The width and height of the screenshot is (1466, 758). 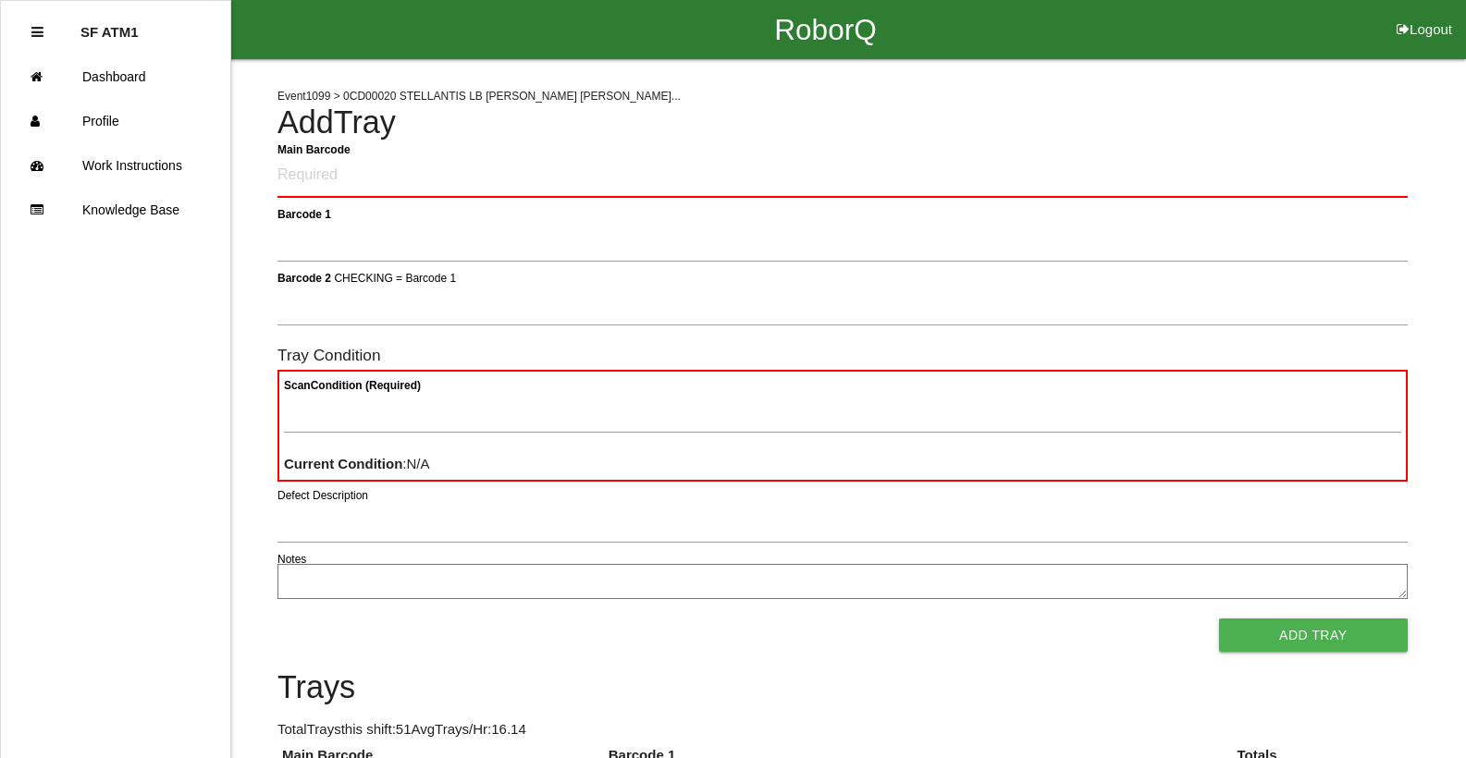 I want to click on a: Knowledge Base, so click(x=116, y=210).